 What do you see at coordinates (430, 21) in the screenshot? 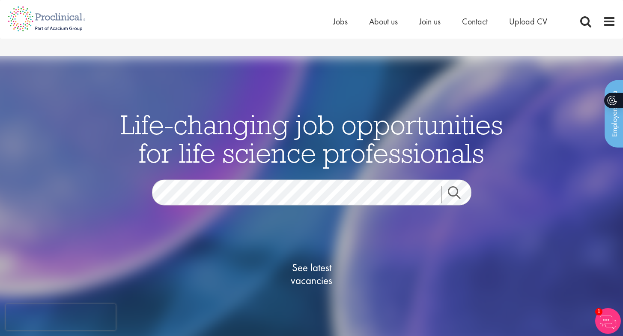
I see `a: Join us` at bounding box center [430, 21].